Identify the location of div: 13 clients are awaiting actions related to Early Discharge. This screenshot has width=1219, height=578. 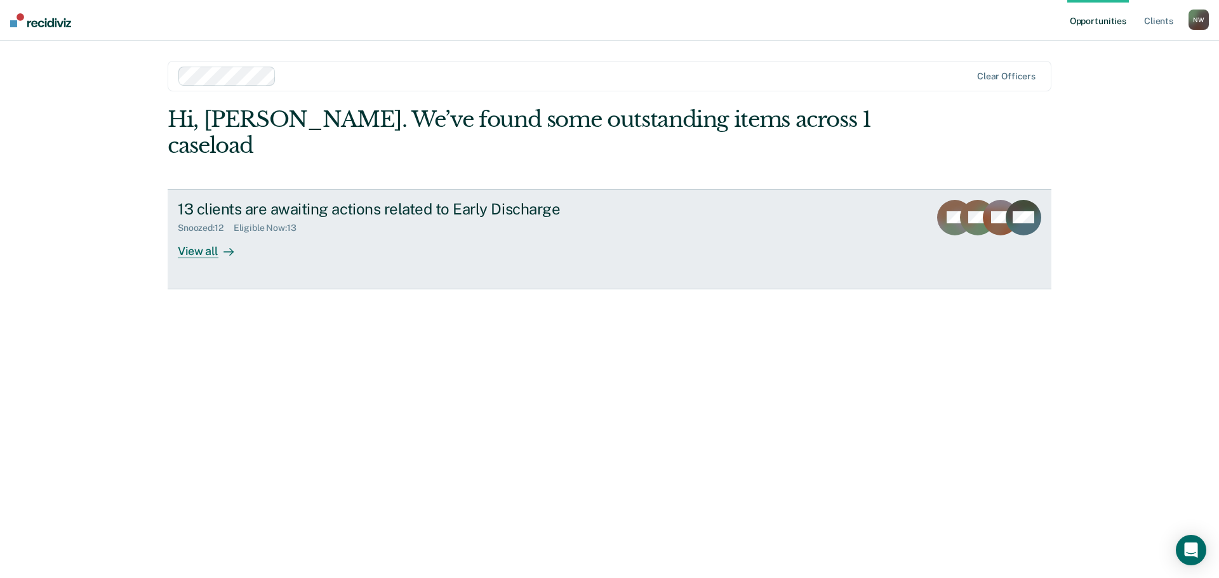
(401, 209).